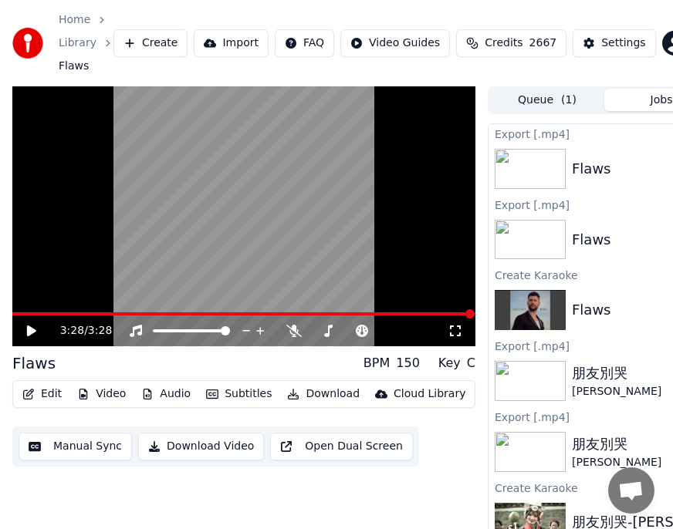 The height and width of the screenshot is (529, 673). Describe the element at coordinates (73, 66) in the screenshot. I see `span: Flaws` at that location.